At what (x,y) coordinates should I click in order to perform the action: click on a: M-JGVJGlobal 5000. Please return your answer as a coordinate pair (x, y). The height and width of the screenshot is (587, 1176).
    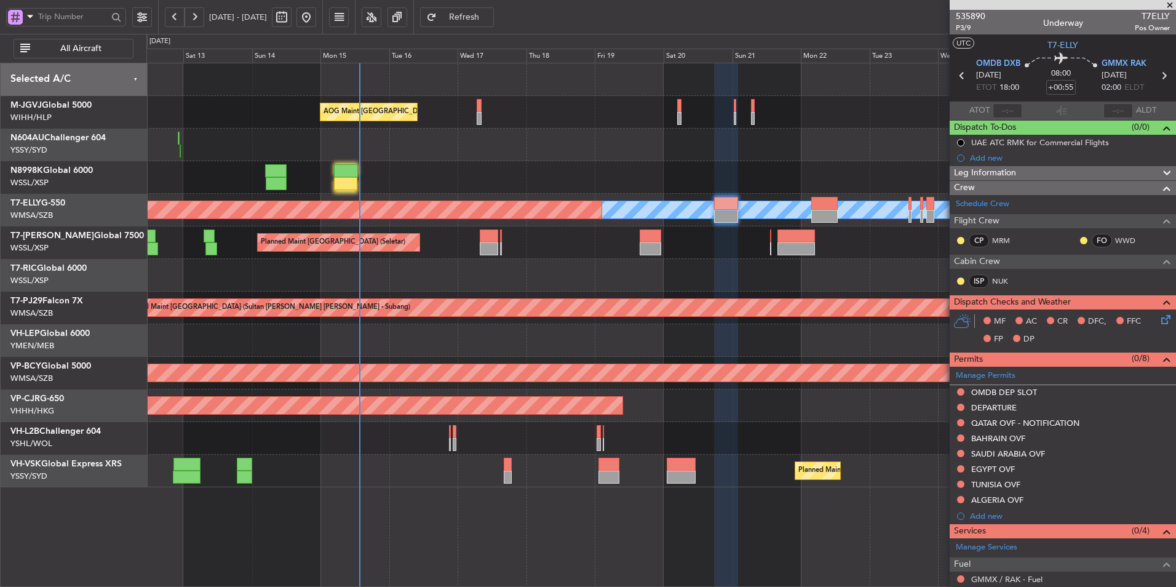
    Looking at the image, I should click on (51, 105).